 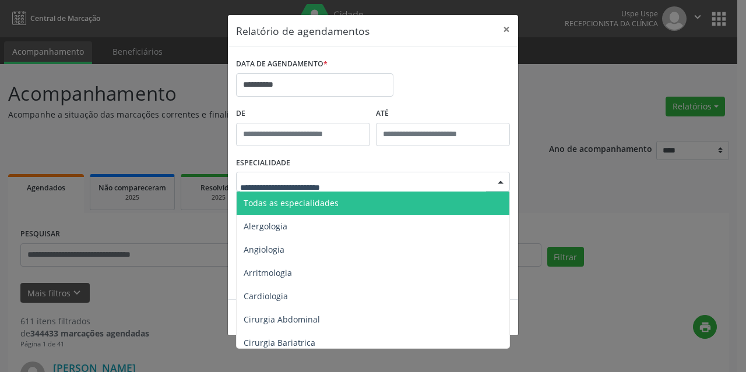 What do you see at coordinates (506, 29) in the screenshot?
I see `button: Close` at bounding box center [506, 29].